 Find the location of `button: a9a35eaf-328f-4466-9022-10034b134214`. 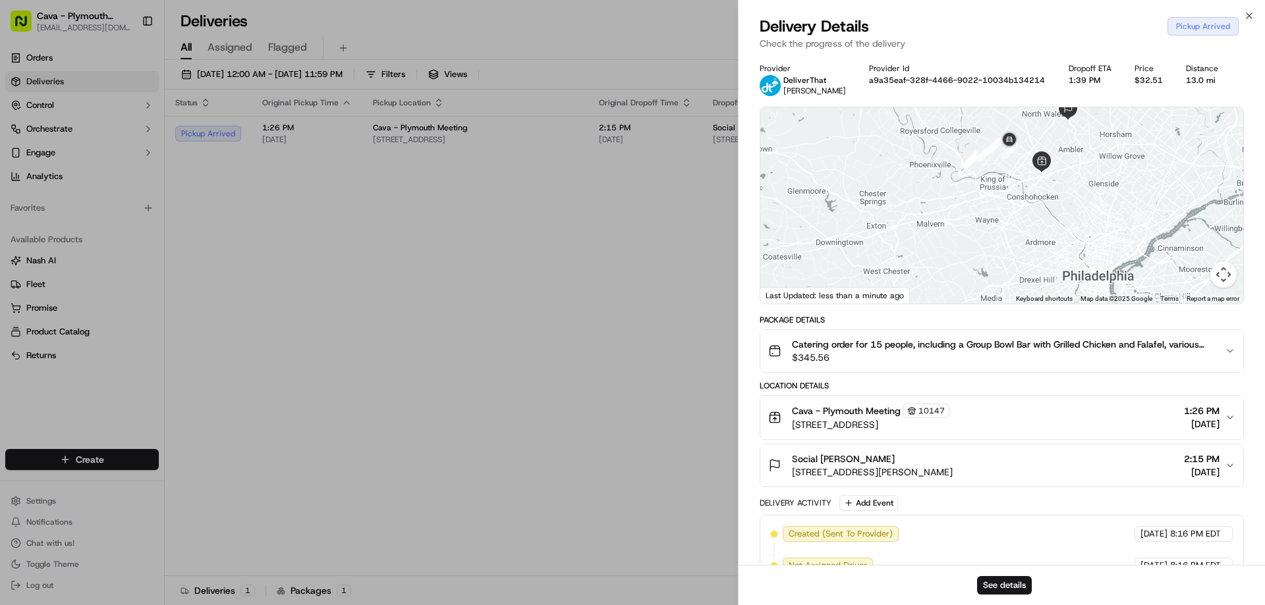

button: a9a35eaf-328f-4466-9022-10034b134214 is located at coordinates (957, 80).